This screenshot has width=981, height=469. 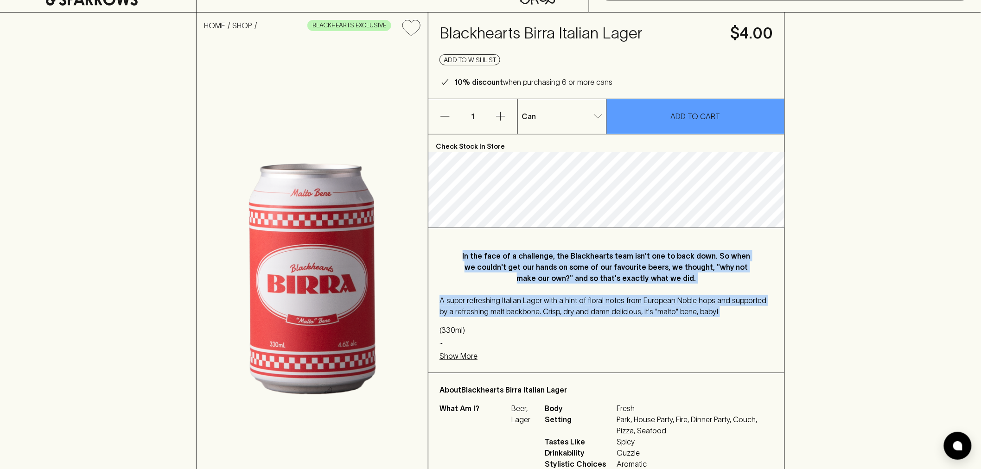 What do you see at coordinates (474, 414) in the screenshot?
I see `p: What Am I?` at bounding box center [474, 414].